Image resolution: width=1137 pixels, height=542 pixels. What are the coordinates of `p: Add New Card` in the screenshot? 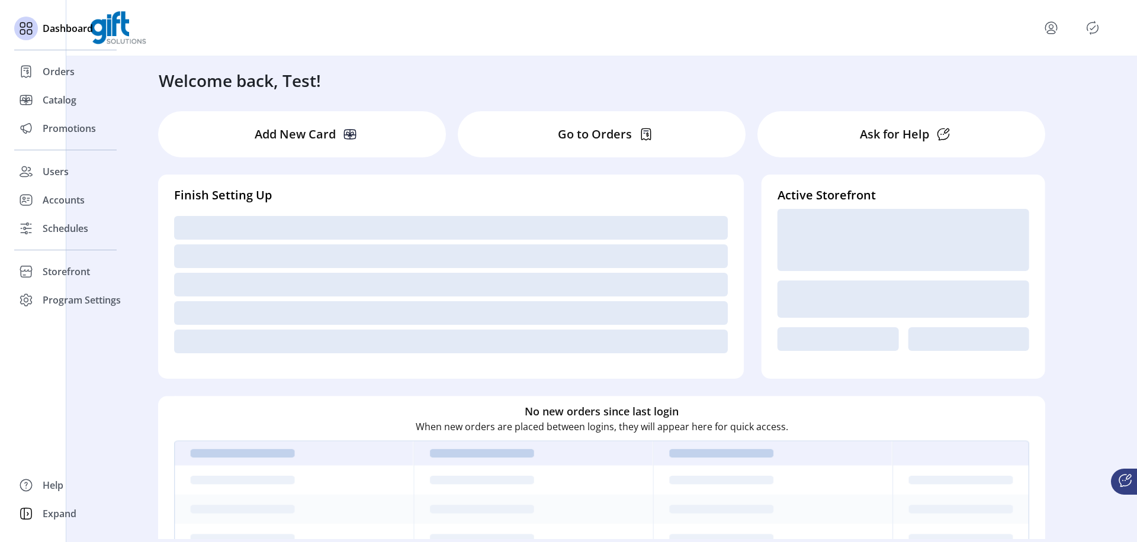 It's located at (295, 134).